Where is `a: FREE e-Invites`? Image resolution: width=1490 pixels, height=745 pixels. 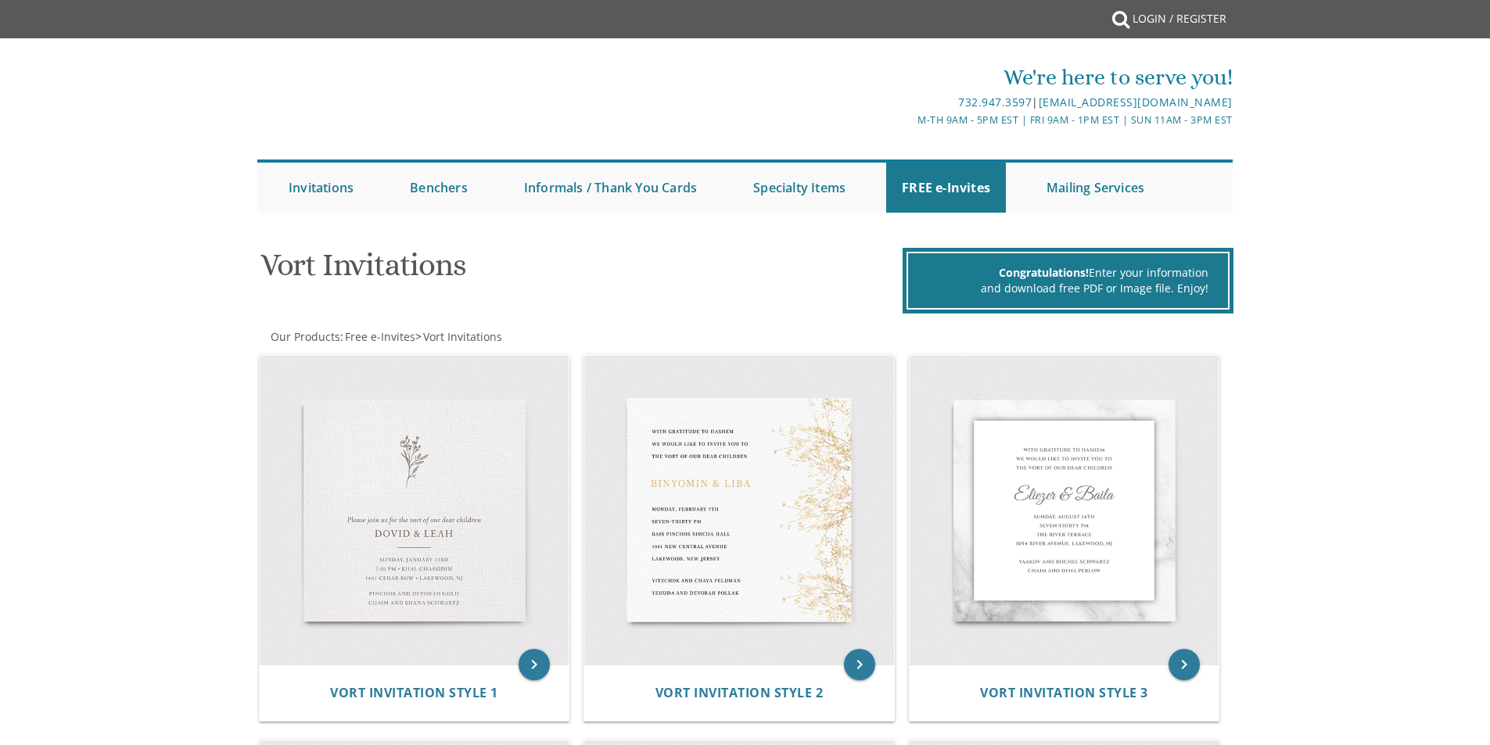
a: FREE e-Invites is located at coordinates (946, 188).